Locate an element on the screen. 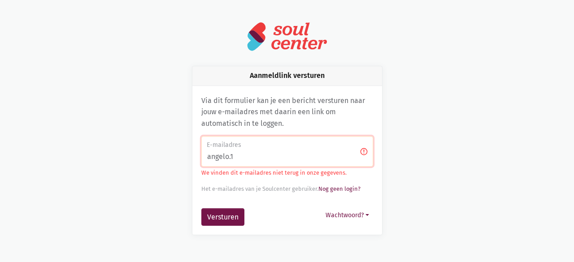 Image resolution: width=574 pixels, height=262 pixels. a: Nog geen login? is located at coordinates (340, 189).